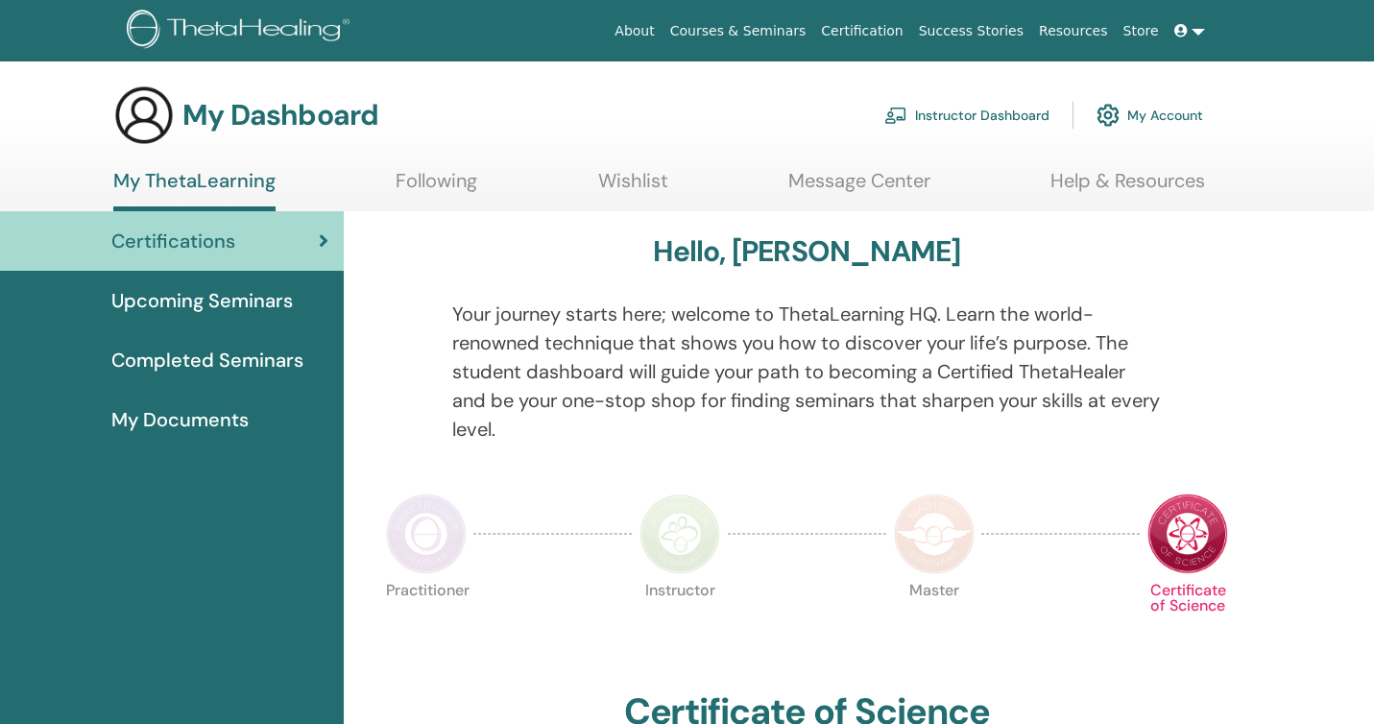 Image resolution: width=1374 pixels, height=724 pixels. I want to click on a: About, so click(634, 31).